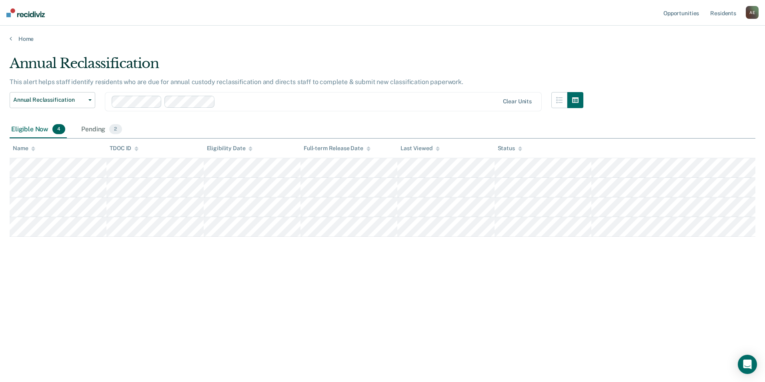  I want to click on div: TDOC ID, so click(124, 148).